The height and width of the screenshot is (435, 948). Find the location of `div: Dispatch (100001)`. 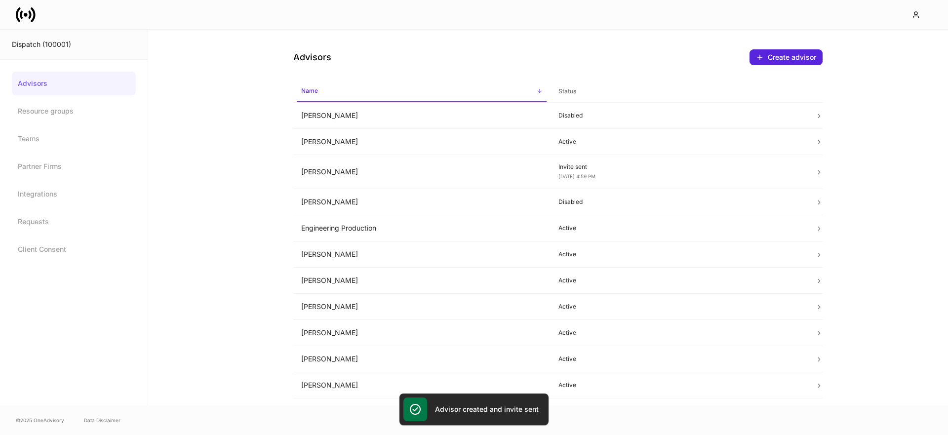

div: Dispatch (100001) is located at coordinates (74, 44).